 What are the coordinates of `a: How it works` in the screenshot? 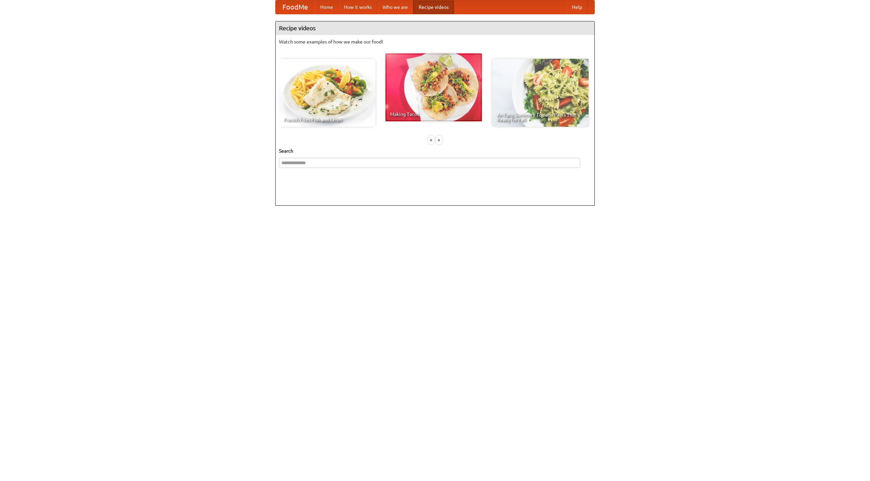 It's located at (358, 7).